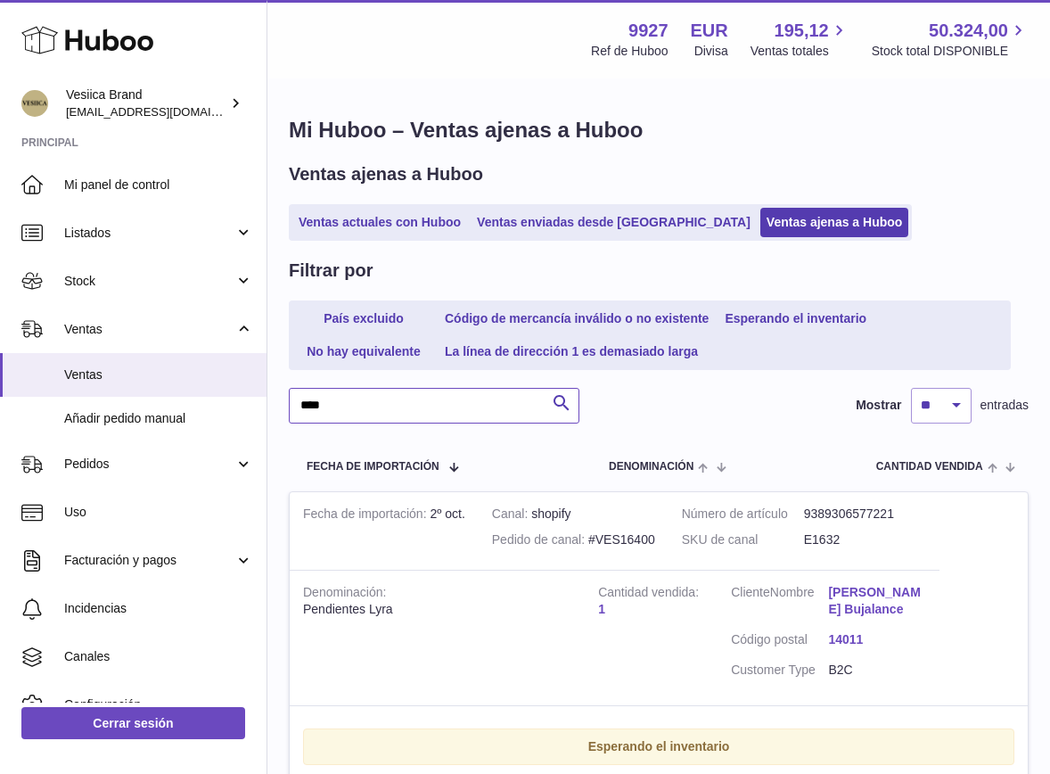  I want to click on strong: Denominación, so click(344, 594).